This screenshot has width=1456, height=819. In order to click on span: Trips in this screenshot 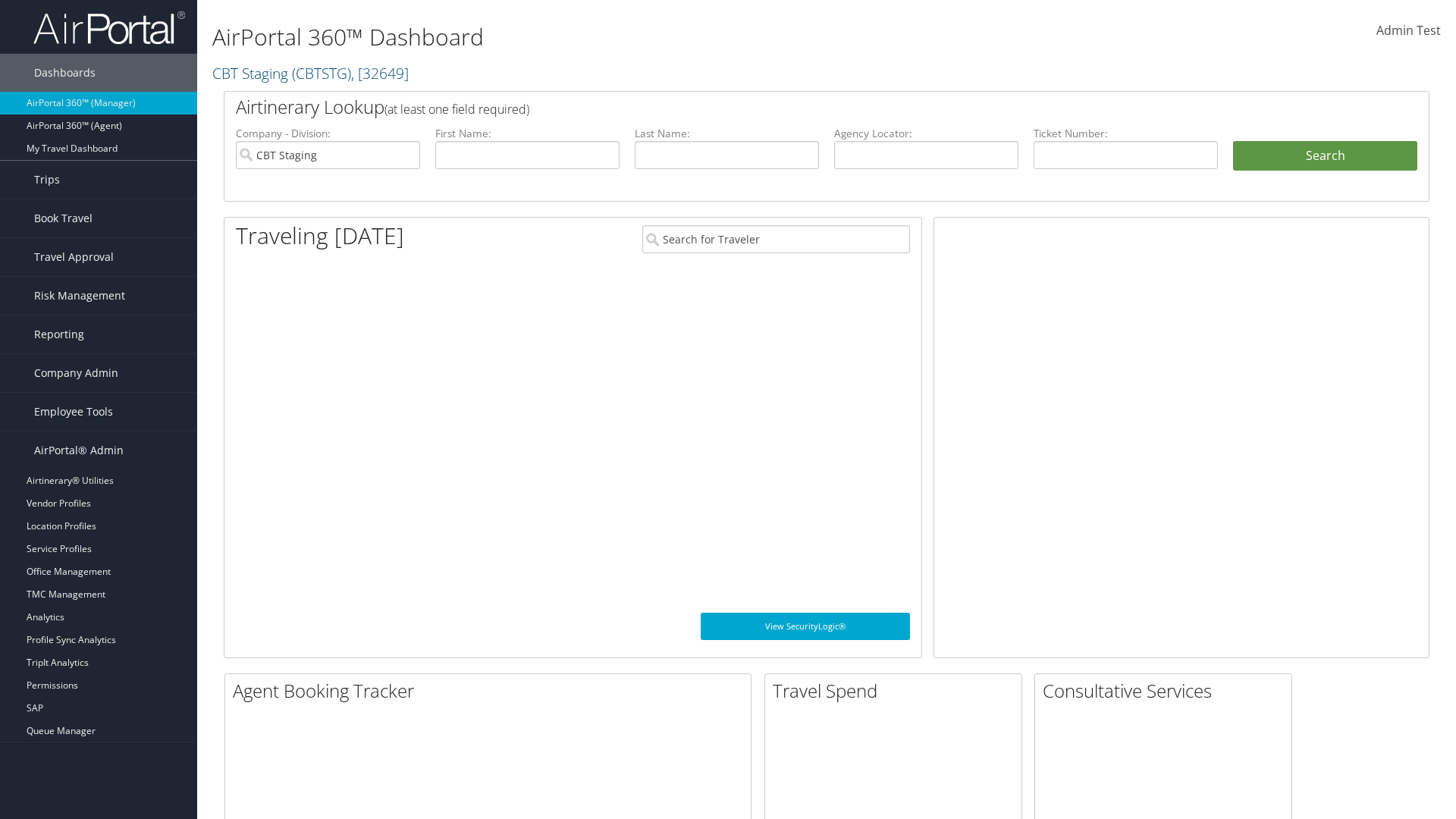, I will do `click(47, 180)`.